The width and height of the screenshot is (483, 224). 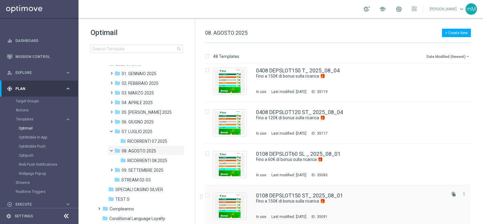 What do you see at coordinates (48, 128) in the screenshot?
I see `div: Optimail` at bounding box center [48, 128].